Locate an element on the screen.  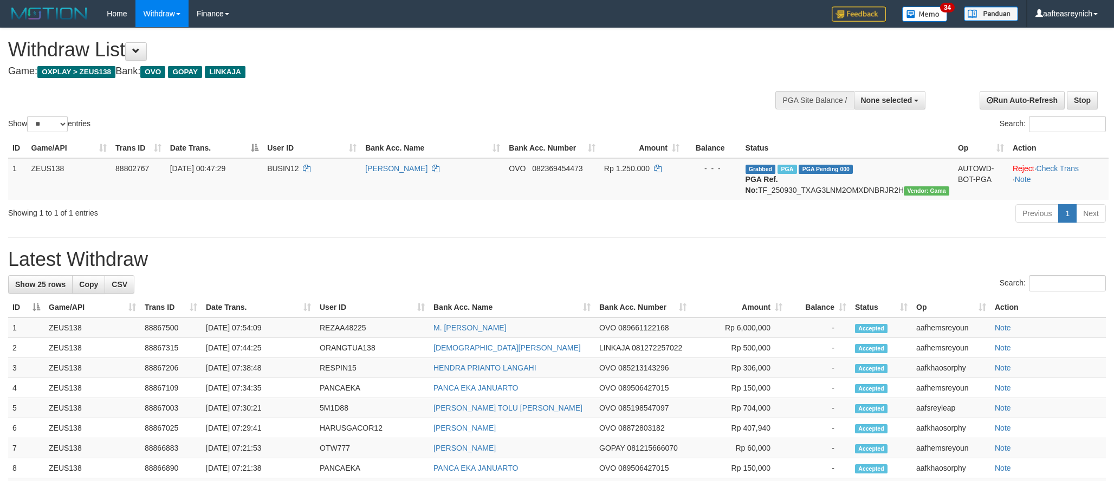
th: Bank Acc. Name: activate to sort column ascending is located at coordinates (512, 307).